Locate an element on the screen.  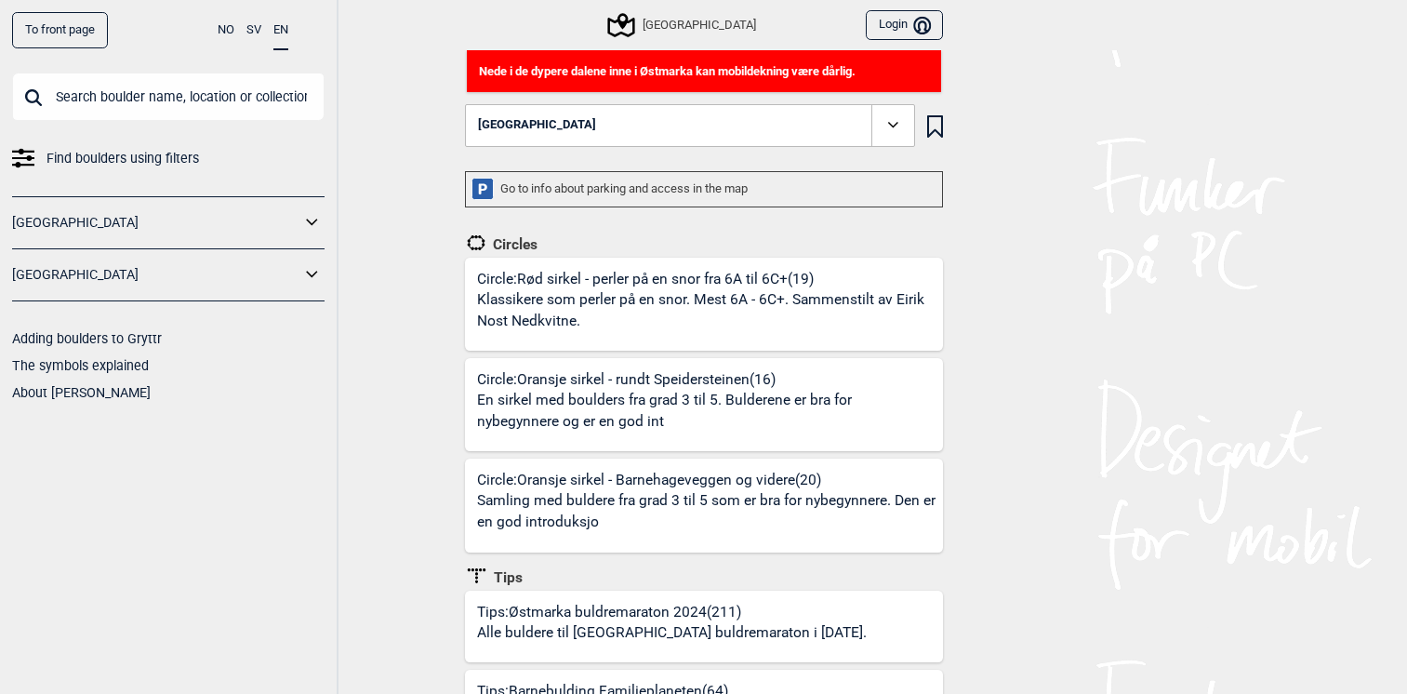
p: Samling med buldere fra grad 3 til 5 som er bra for nybegynnere. Den er en god introduksjo is located at coordinates (707, 512).